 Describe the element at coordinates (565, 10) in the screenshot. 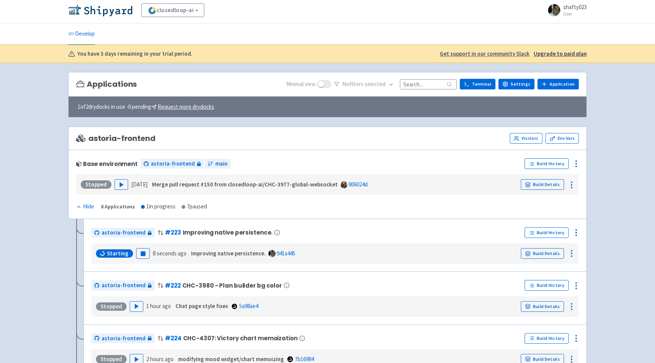

I see `a: shafty023 User` at that location.